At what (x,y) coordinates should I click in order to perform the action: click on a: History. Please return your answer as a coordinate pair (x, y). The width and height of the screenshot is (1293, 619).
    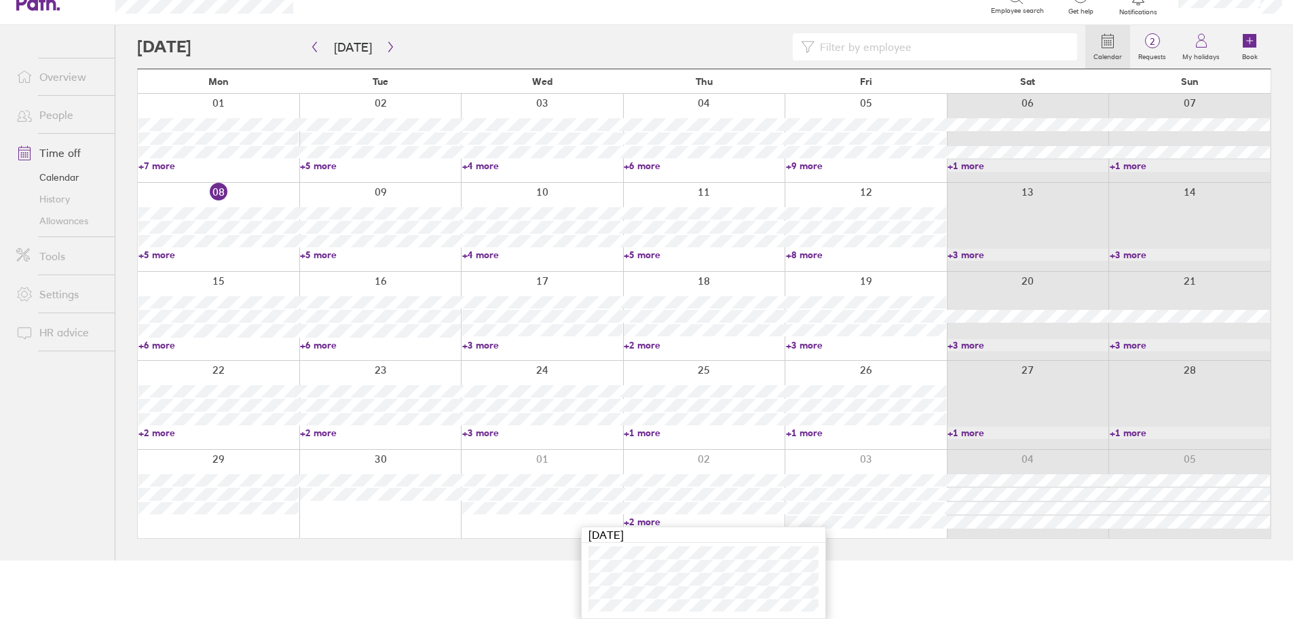
    Looking at the image, I should click on (60, 199).